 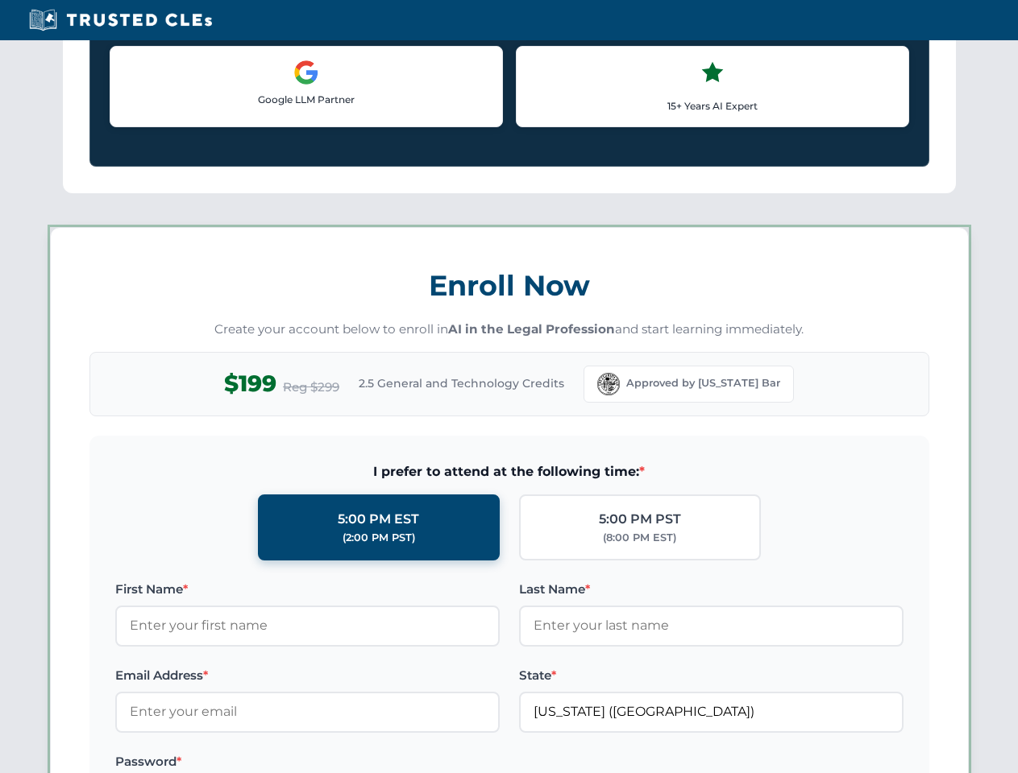 What do you see at coordinates (509, 472) in the screenshot?
I see `span: I prefer to attend at the following time:` at bounding box center [509, 472].